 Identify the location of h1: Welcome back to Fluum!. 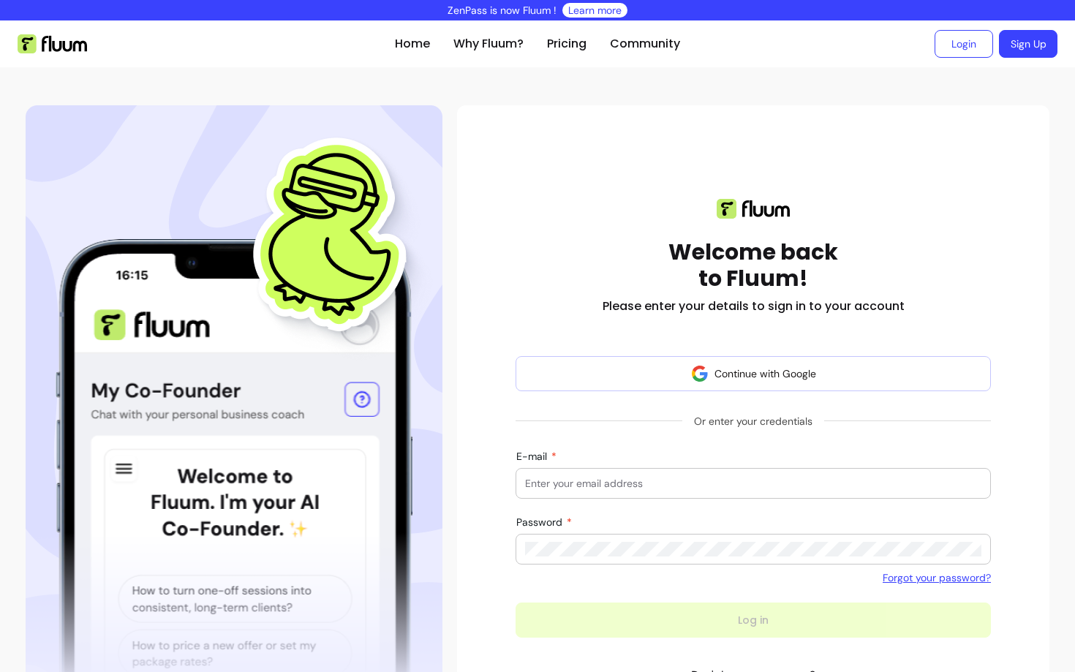
(753, 265).